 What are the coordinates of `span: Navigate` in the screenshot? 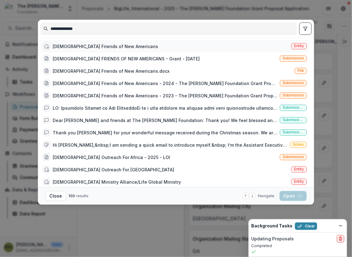 It's located at (266, 196).